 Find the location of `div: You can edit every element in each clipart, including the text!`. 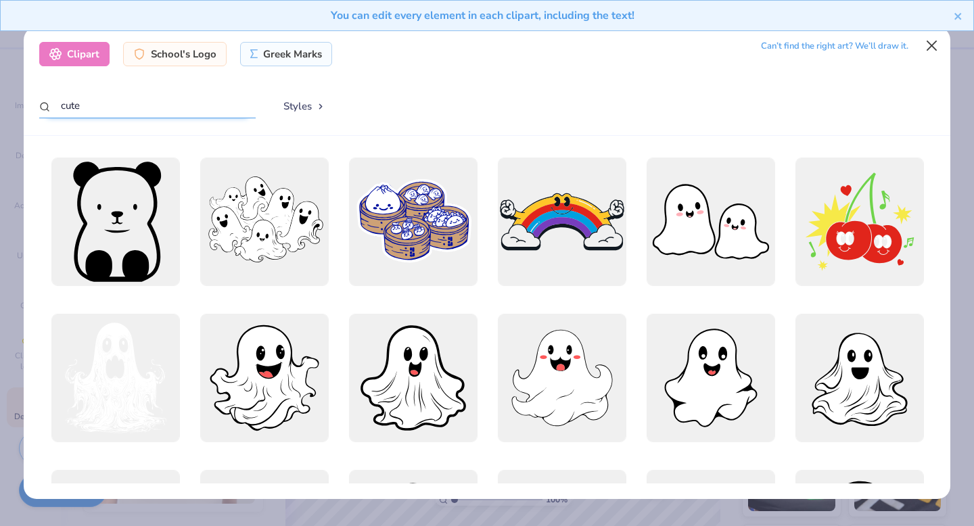

div: You can edit every element in each clipart, including the text! is located at coordinates (482, 16).